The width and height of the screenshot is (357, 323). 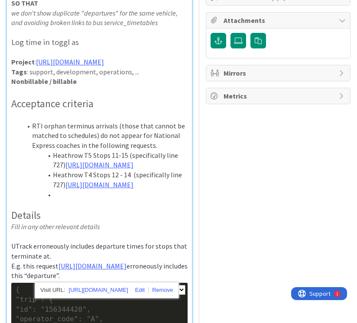 I want to click on span: E.g. this request, so click(x=35, y=266).